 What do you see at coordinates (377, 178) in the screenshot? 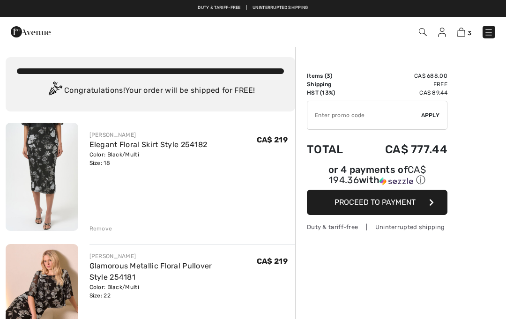
I see `div: or 4 payments ofCA$ 194.36withSezzle Click to learn more about Sezzle` at bounding box center [377, 178].